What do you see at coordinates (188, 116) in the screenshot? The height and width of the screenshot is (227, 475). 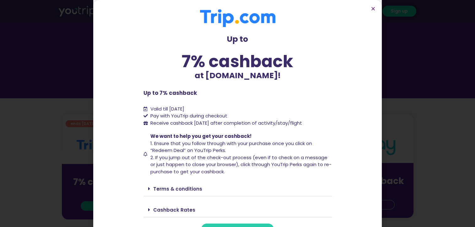 I see `span: Pay with YouTrip during checkout` at bounding box center [188, 116].